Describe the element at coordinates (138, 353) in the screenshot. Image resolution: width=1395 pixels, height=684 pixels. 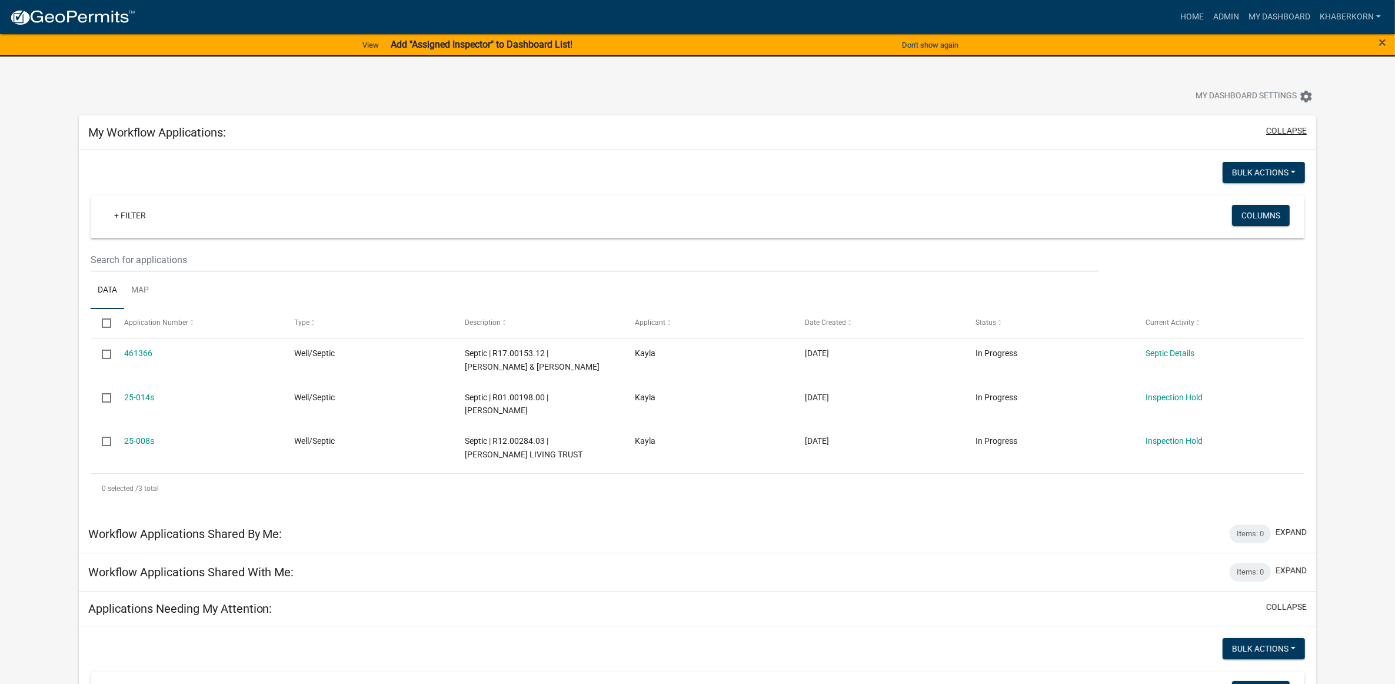
I see `a: 461366` at that location.